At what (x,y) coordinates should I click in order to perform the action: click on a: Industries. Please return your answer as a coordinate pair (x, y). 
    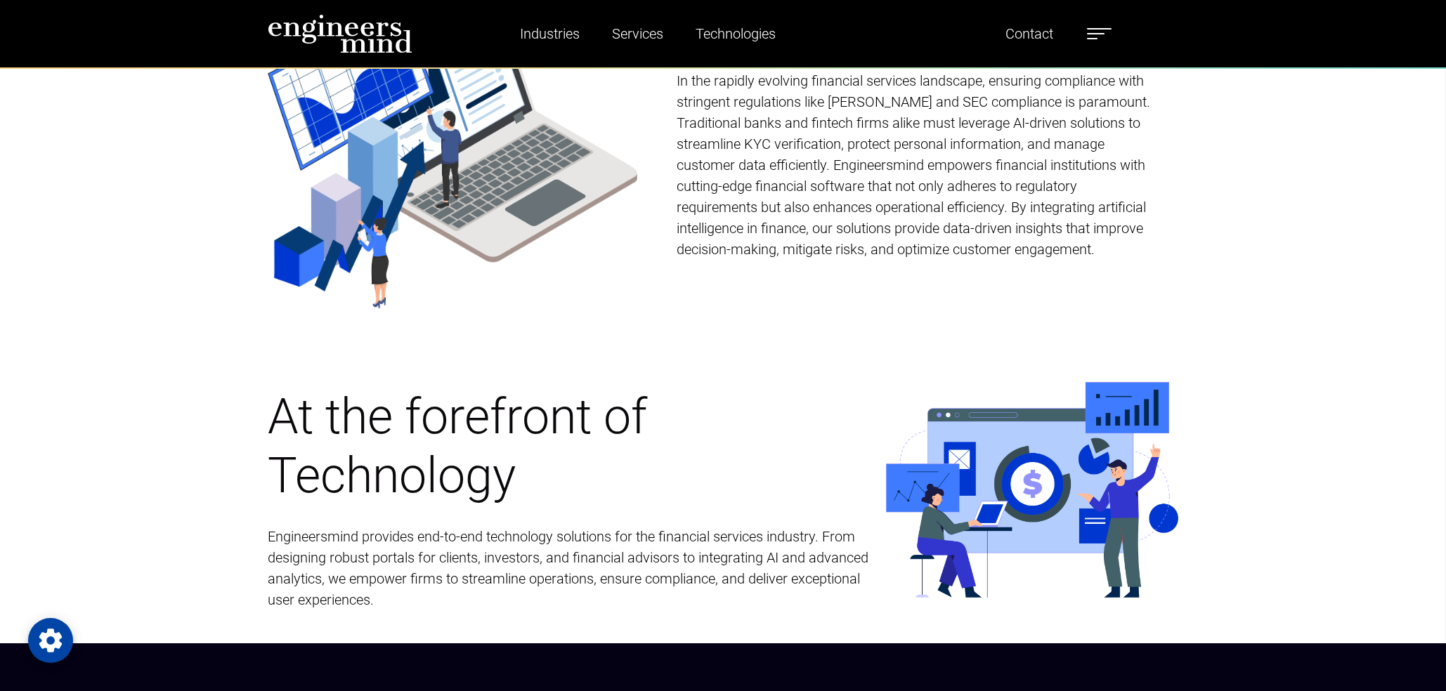
    Looking at the image, I should click on (550, 34).